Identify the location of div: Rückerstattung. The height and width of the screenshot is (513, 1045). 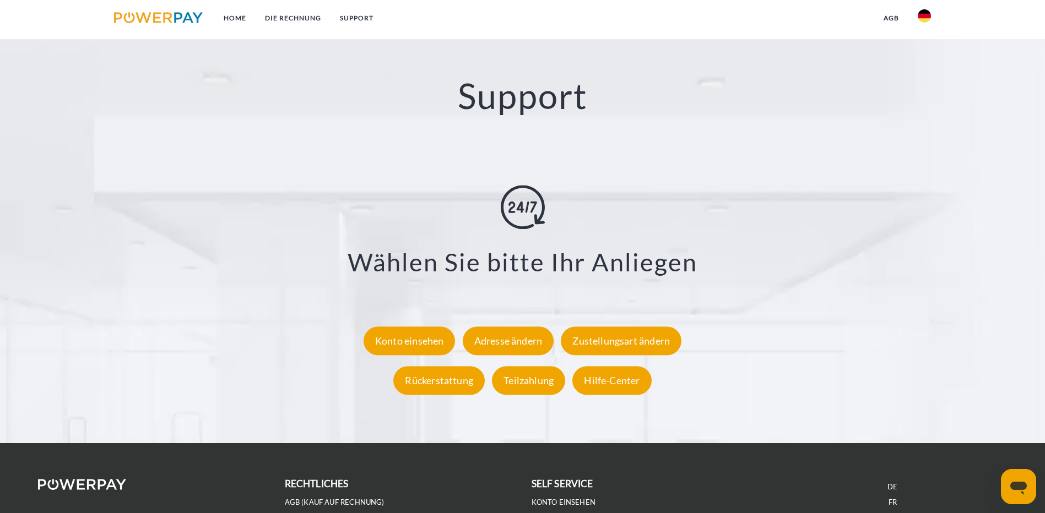
(439, 381).